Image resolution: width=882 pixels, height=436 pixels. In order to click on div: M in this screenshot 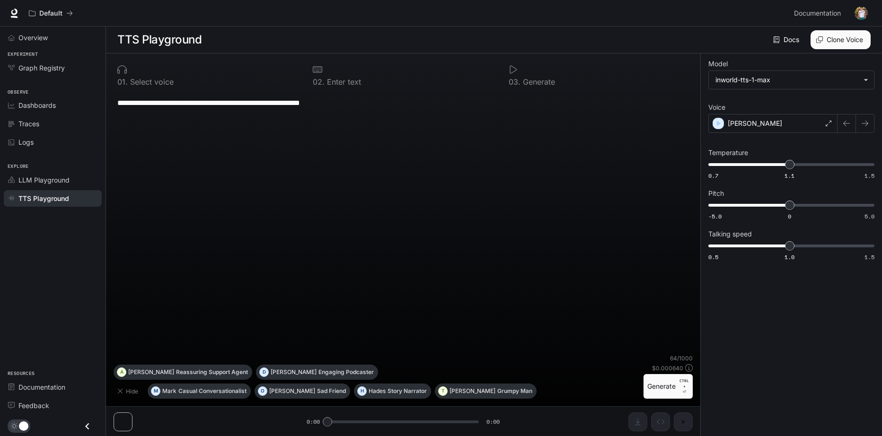, I will do `click(156, 391)`.